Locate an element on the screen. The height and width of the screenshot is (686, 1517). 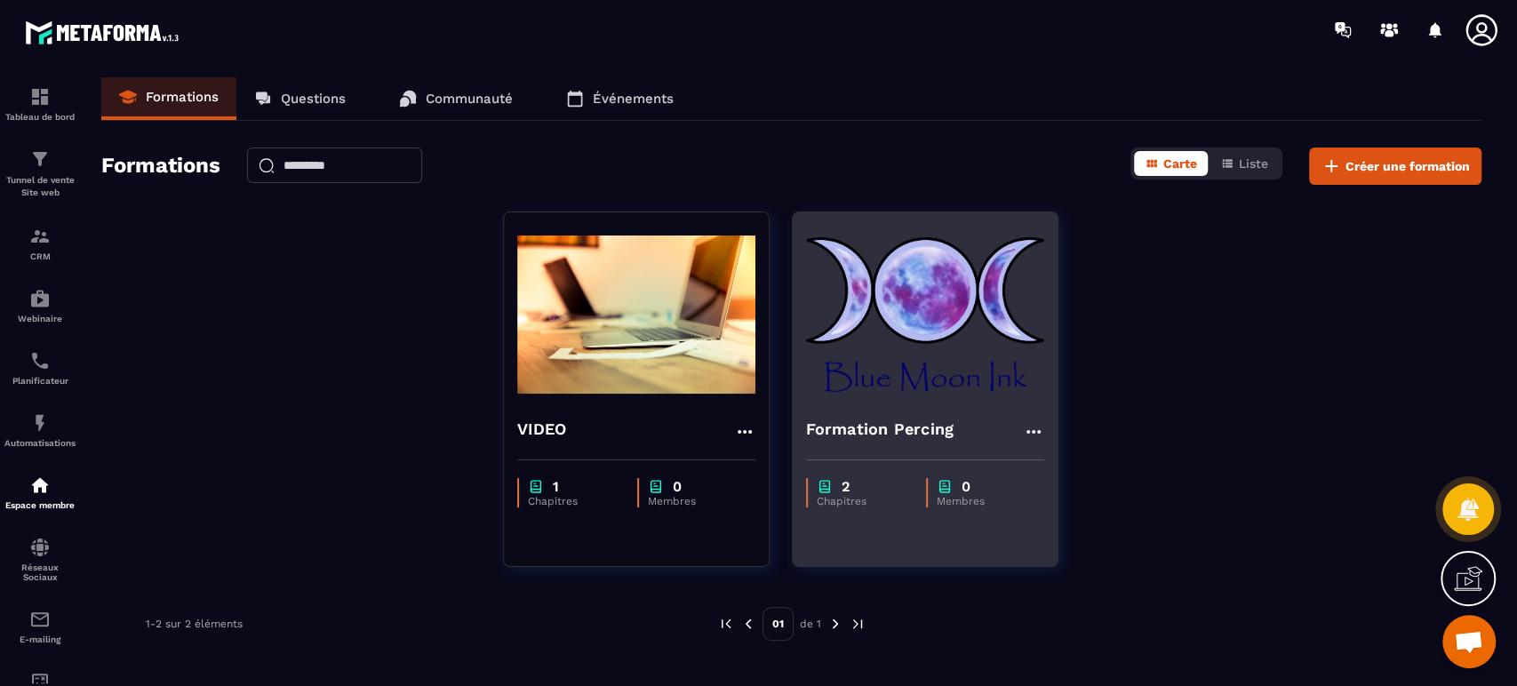
p: de 1 is located at coordinates (810, 624).